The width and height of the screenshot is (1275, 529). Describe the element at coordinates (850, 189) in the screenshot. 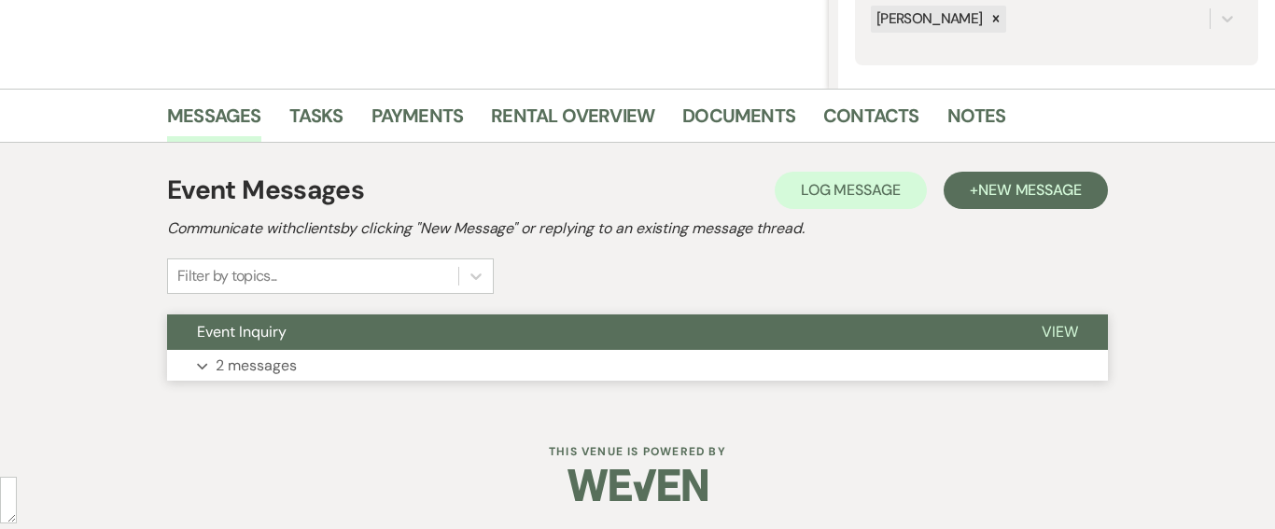

I see `span: Log Message` at that location.